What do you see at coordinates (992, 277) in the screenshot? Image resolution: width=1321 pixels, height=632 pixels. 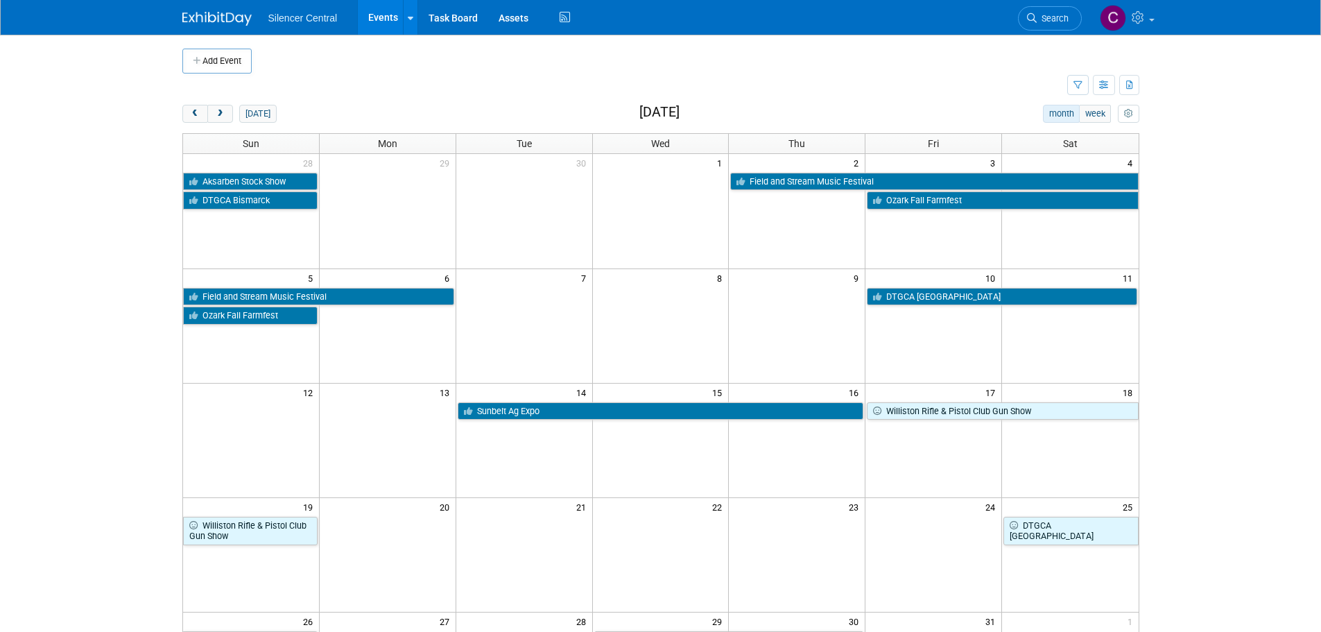 I see `span: 10` at bounding box center [992, 277].